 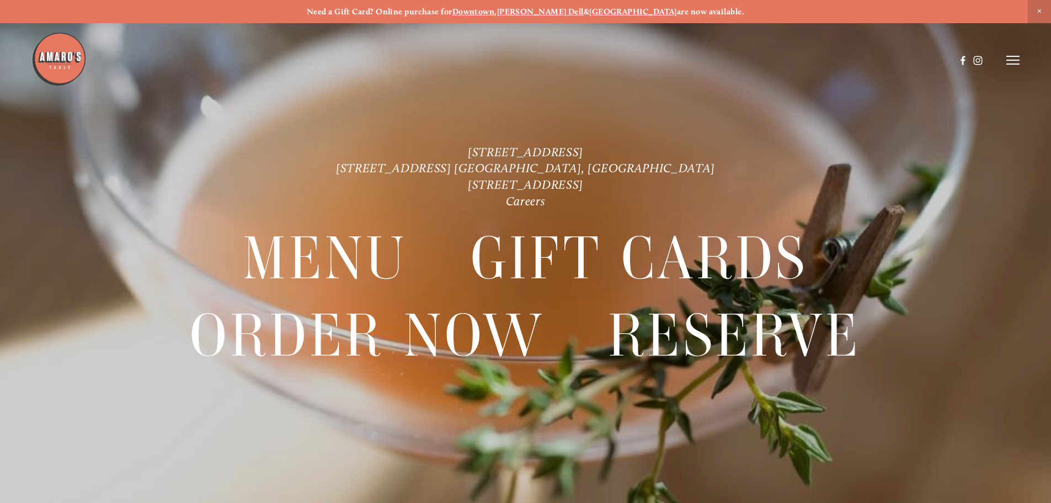 I want to click on a: Downtown, so click(x=473, y=12).